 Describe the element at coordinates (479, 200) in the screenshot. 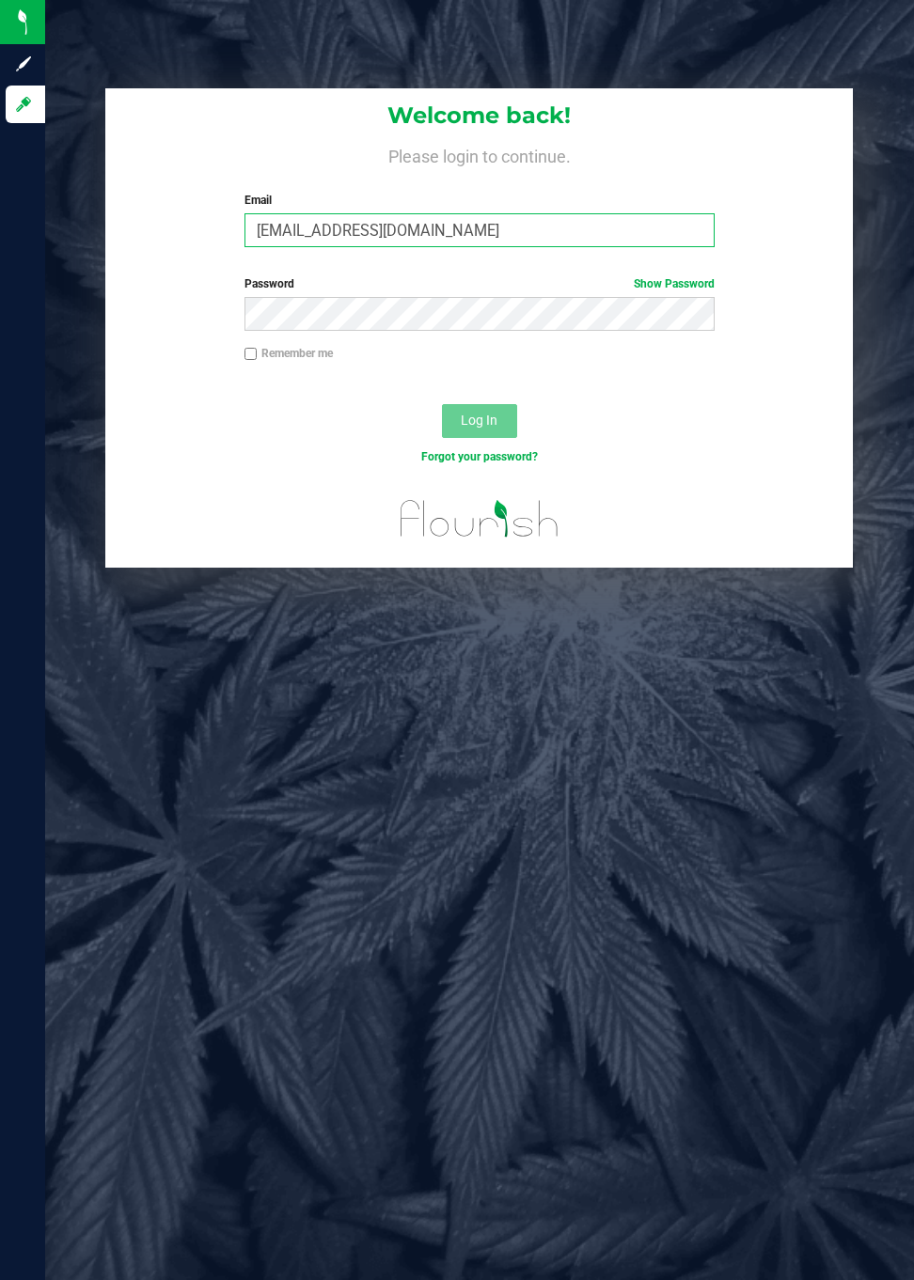

I see `label: Email` at that location.